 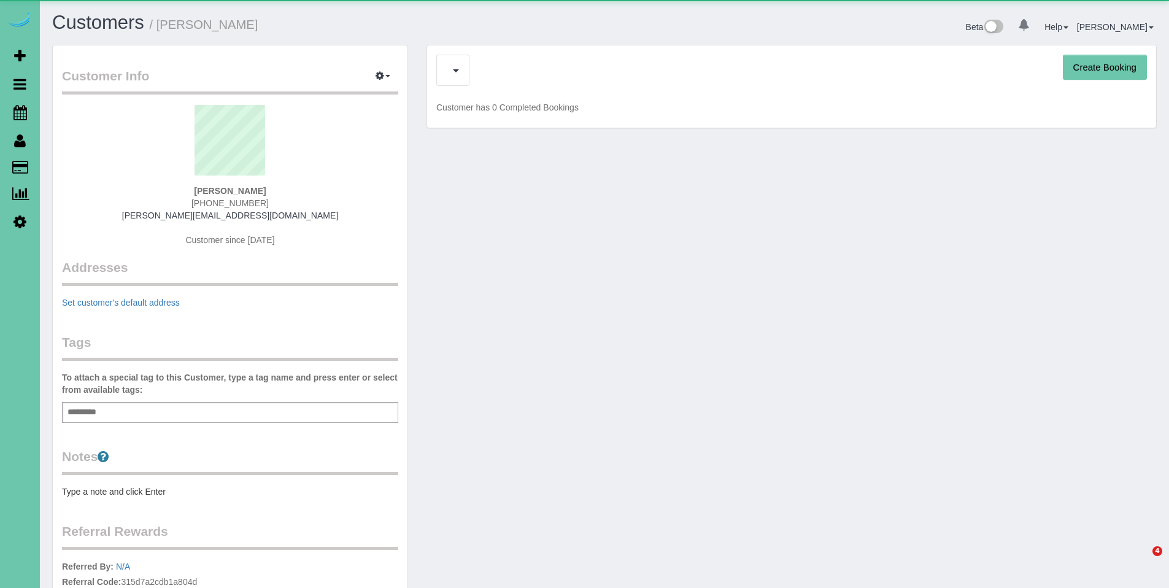 What do you see at coordinates (993, 28) in the screenshot?
I see `img: New interface` at bounding box center [993, 28].